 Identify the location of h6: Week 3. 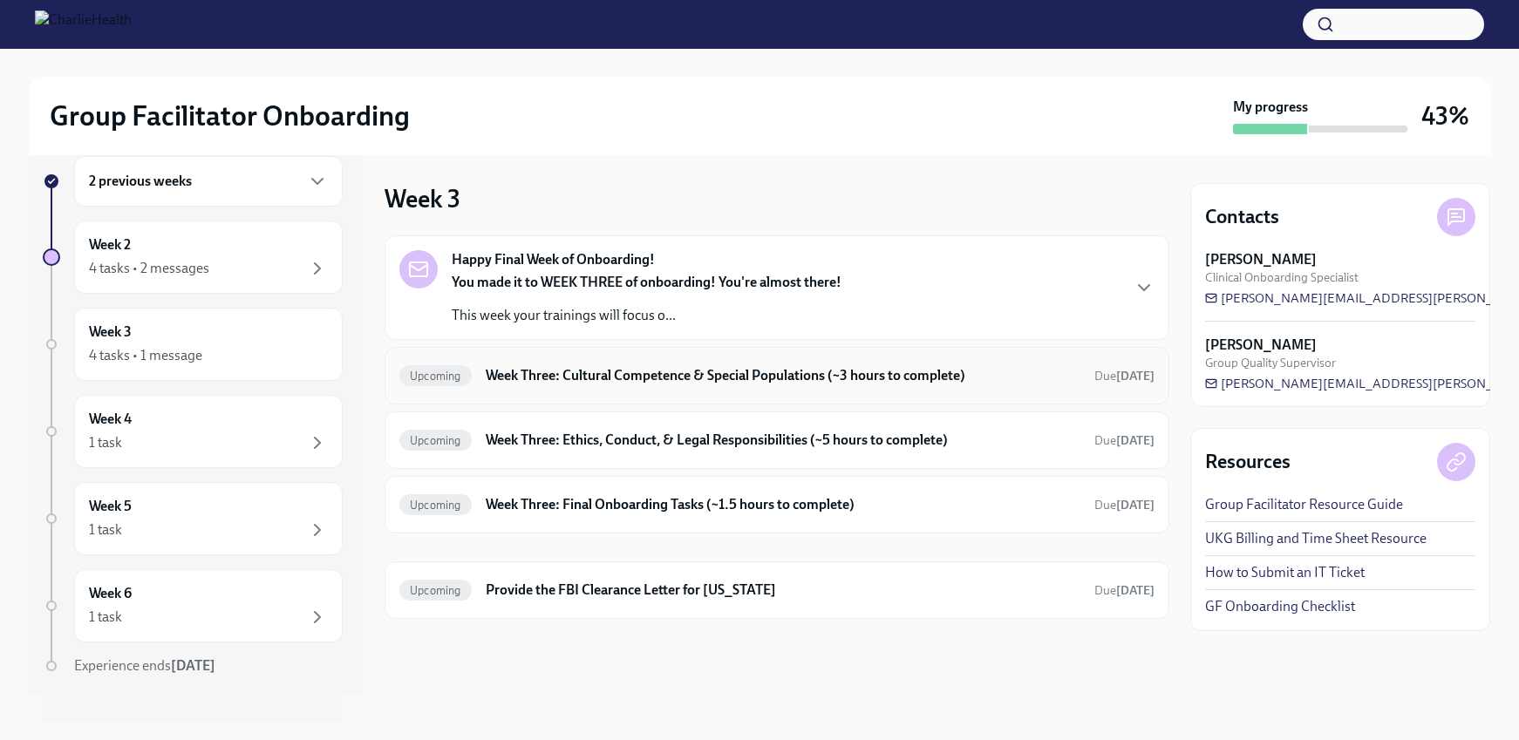
(110, 332).